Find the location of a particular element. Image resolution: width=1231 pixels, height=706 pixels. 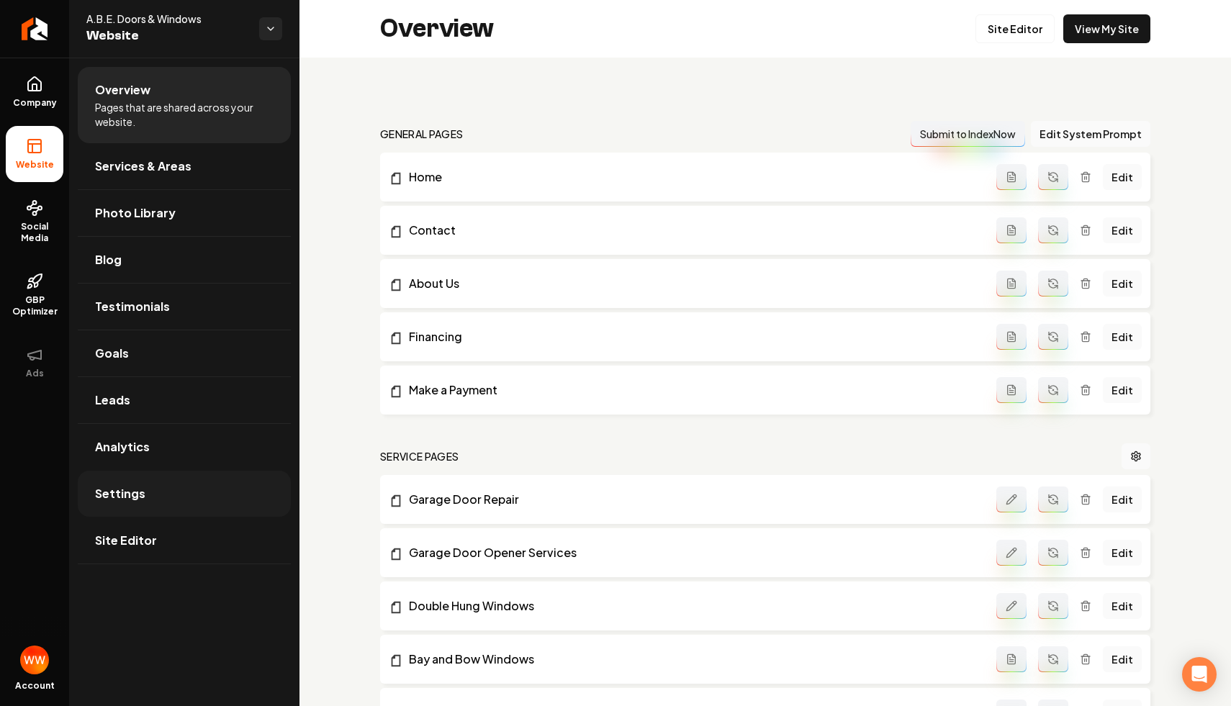

button: Edit System Prompt is located at coordinates (1090, 134).